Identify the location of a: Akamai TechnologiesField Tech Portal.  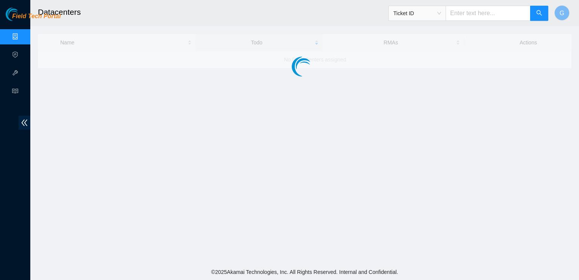
(33, 19).